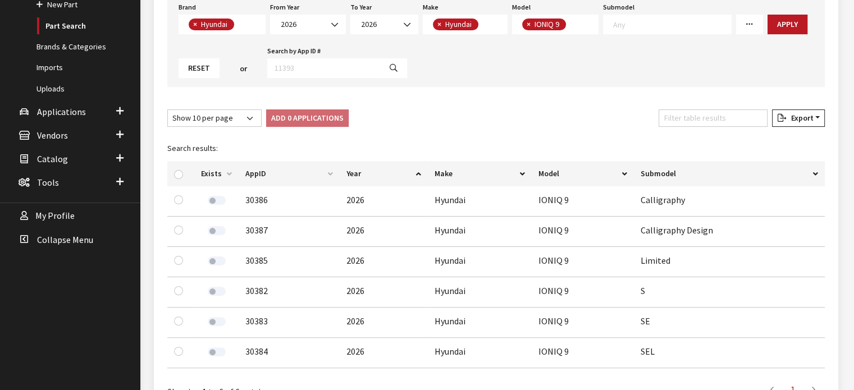 This screenshot has width=854, height=390. Describe the element at coordinates (729, 232) in the screenshot. I see `td: Calligraphy Design` at that location.